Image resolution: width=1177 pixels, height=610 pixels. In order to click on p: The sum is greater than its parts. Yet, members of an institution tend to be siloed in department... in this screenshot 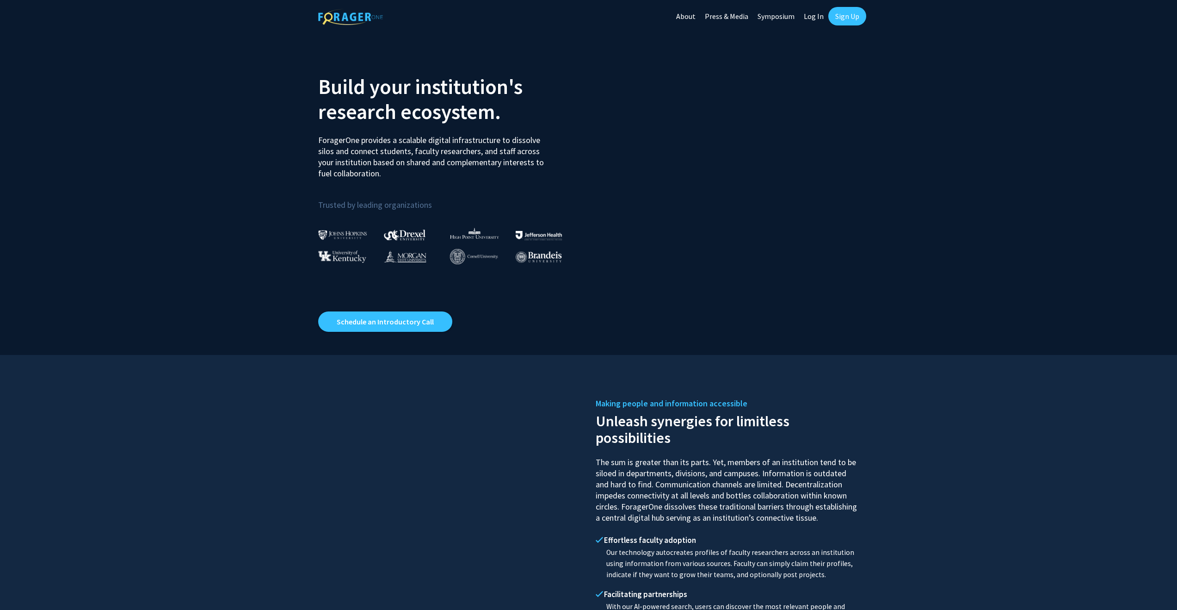, I will do `click(727, 486)`.